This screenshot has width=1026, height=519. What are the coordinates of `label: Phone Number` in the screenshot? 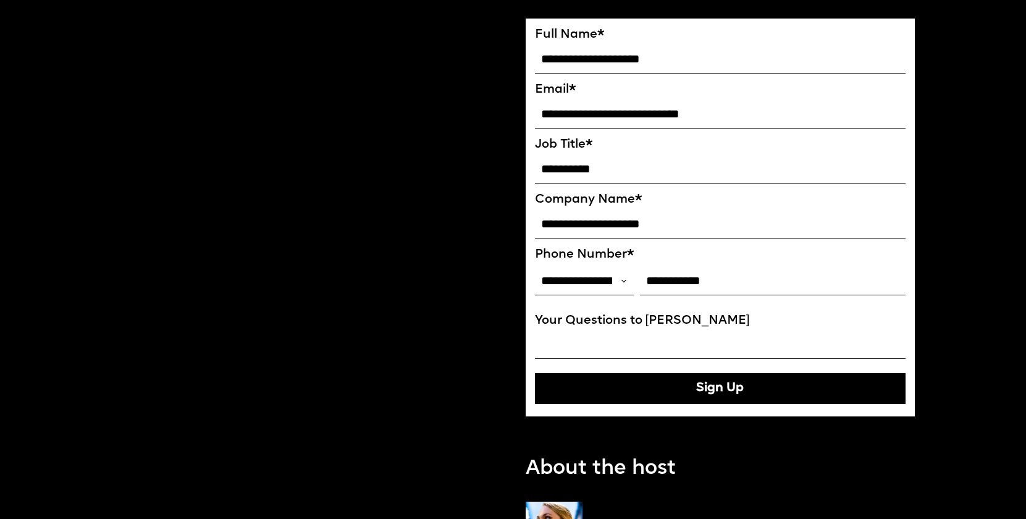 It's located at (721, 255).